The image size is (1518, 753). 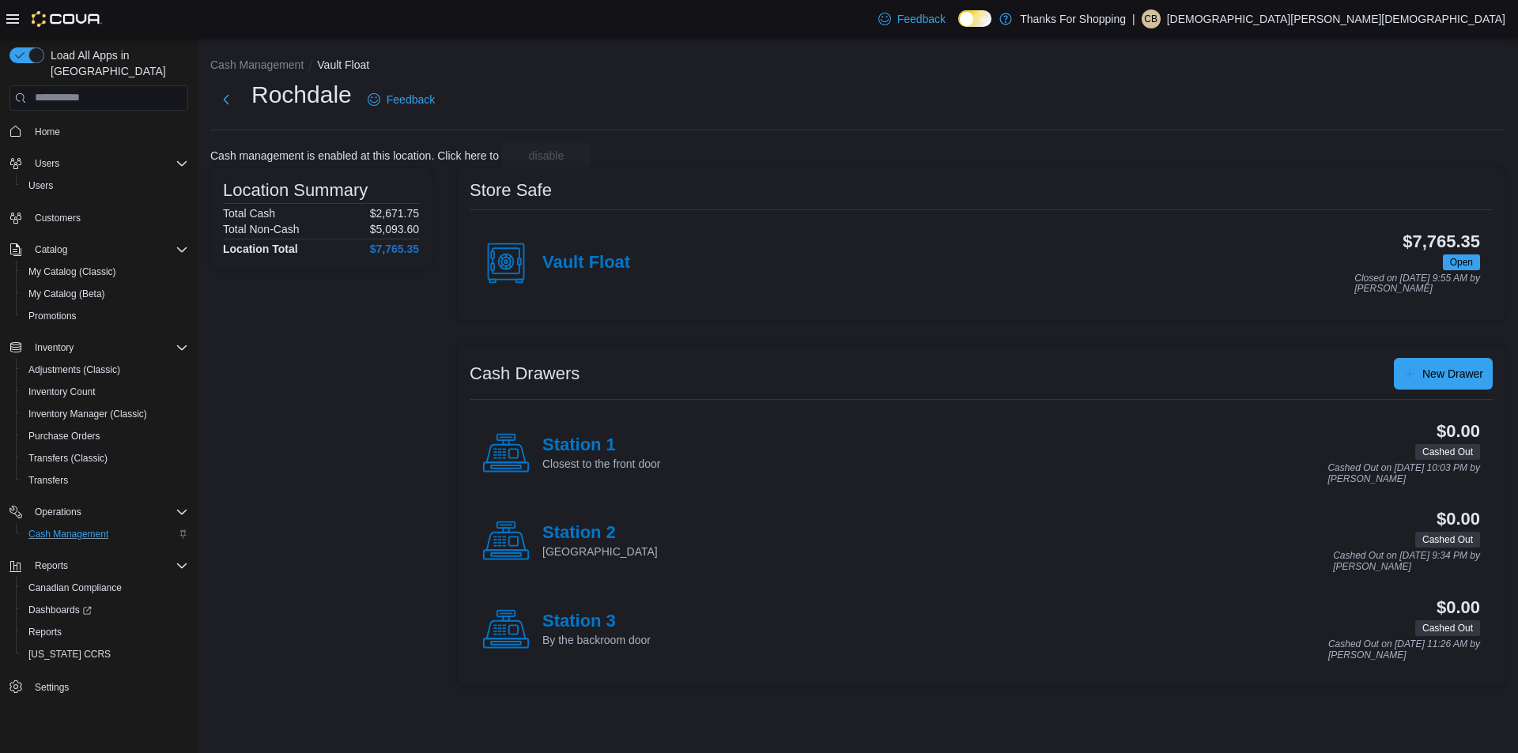 I want to click on button: My Catalog (Classic), so click(x=105, y=272).